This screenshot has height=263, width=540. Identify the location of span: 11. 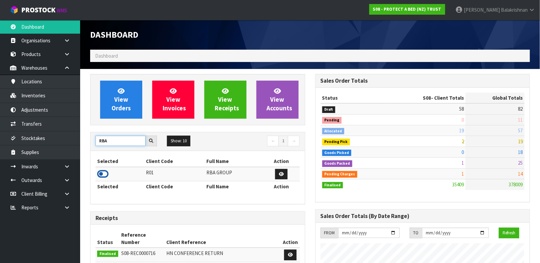
(521, 120).